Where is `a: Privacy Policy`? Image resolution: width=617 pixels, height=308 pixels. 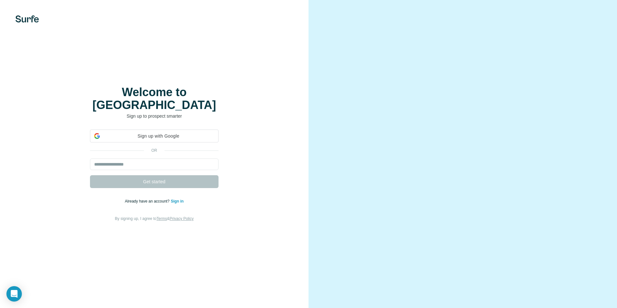
a: Privacy Policy is located at coordinates (182, 218).